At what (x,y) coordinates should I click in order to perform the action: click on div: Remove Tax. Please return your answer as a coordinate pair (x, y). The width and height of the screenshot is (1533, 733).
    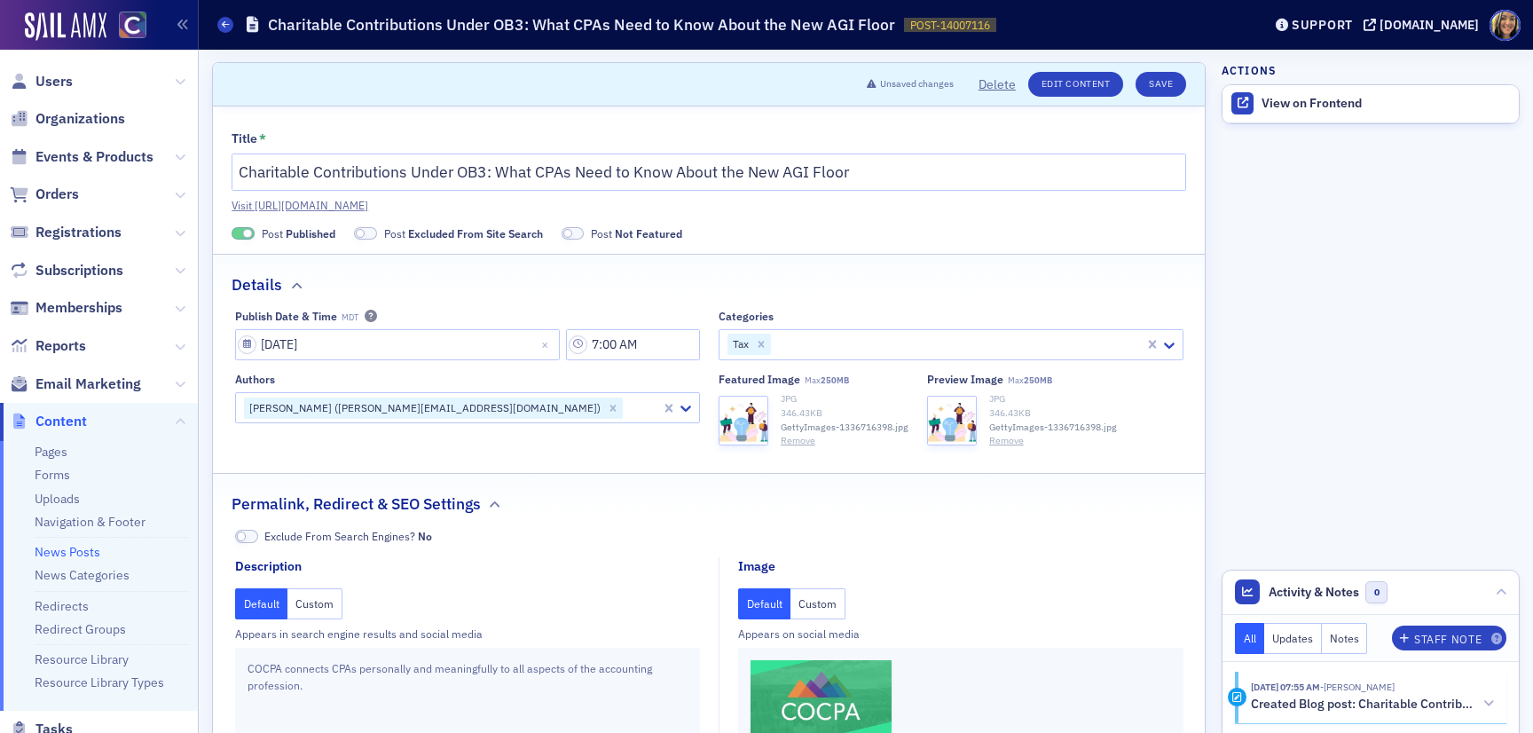
    Looking at the image, I should click on (761, 344).